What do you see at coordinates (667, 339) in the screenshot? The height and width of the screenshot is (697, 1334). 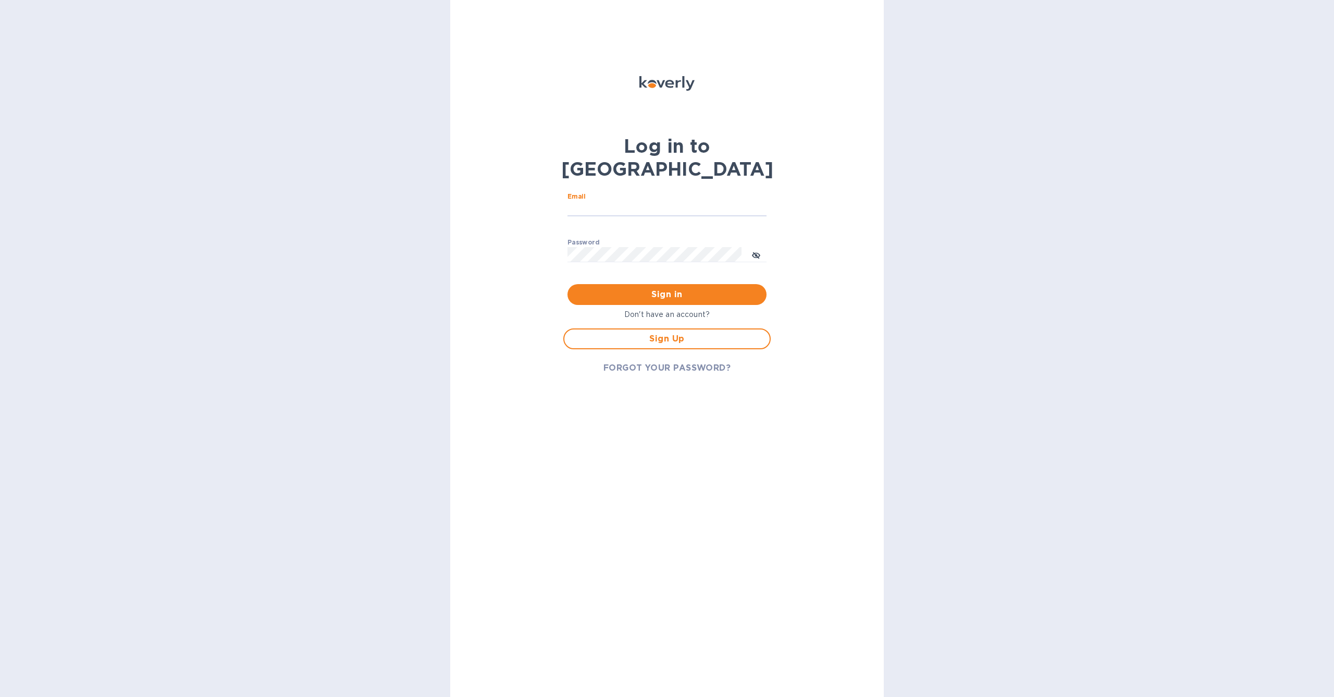 I see `span: Sign Up` at bounding box center [667, 339].